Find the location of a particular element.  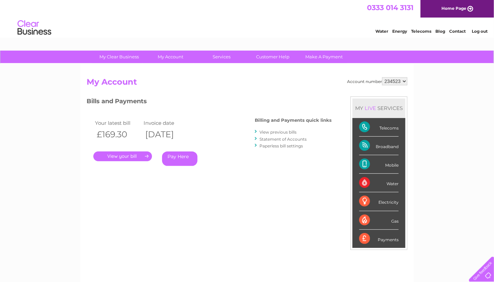

a: Make A Payment is located at coordinates (324, 57).